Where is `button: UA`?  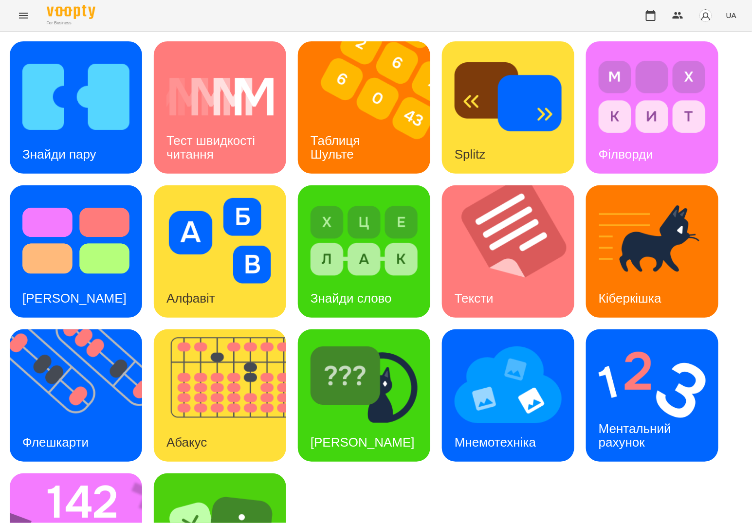 button: UA is located at coordinates (731, 15).